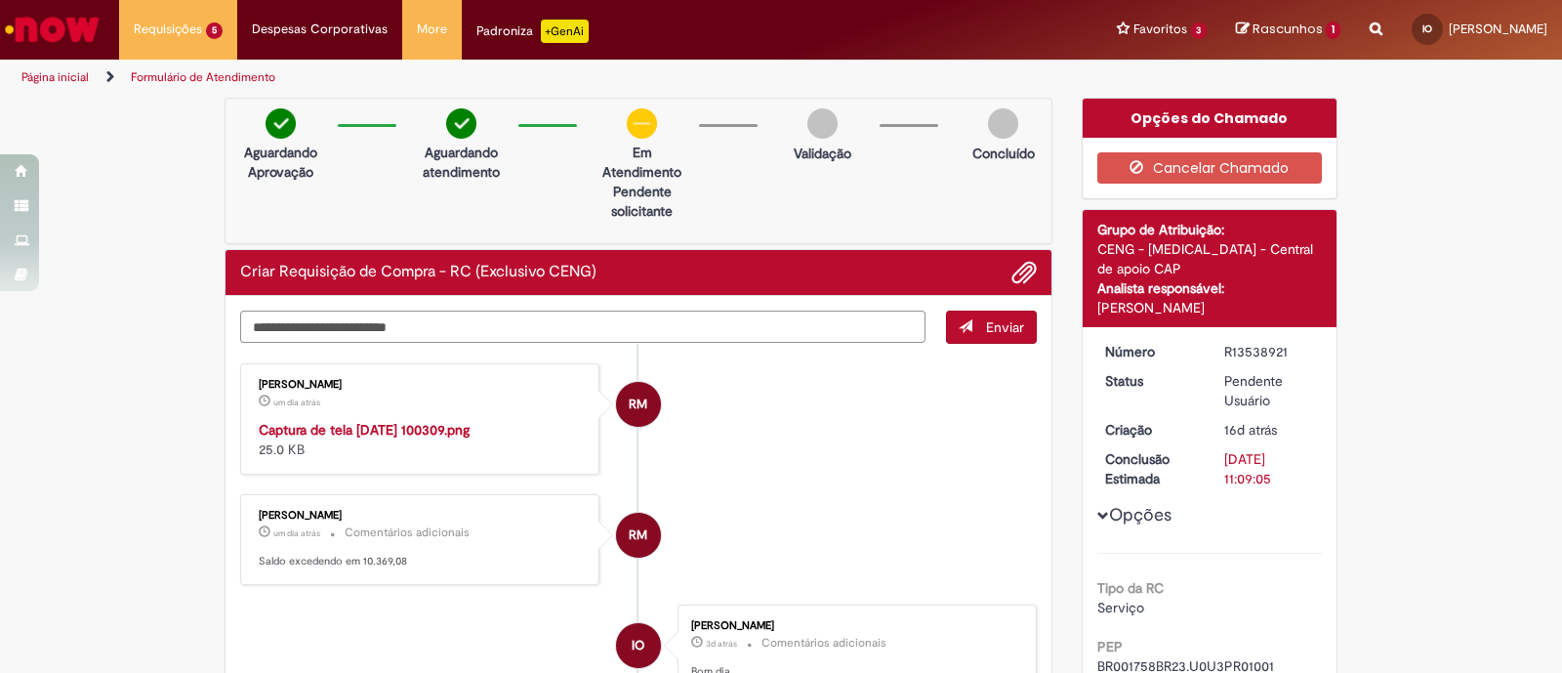 This screenshot has height=673, width=1562. What do you see at coordinates (421, 439) in the screenshot?
I see `div: 25.0 KB` at bounding box center [421, 439].